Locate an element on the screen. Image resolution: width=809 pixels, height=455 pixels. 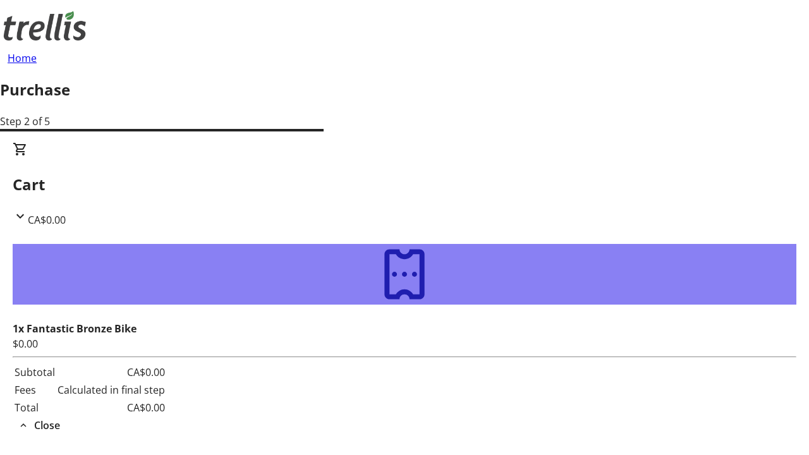
div: $0.00 is located at coordinates (404, 344).